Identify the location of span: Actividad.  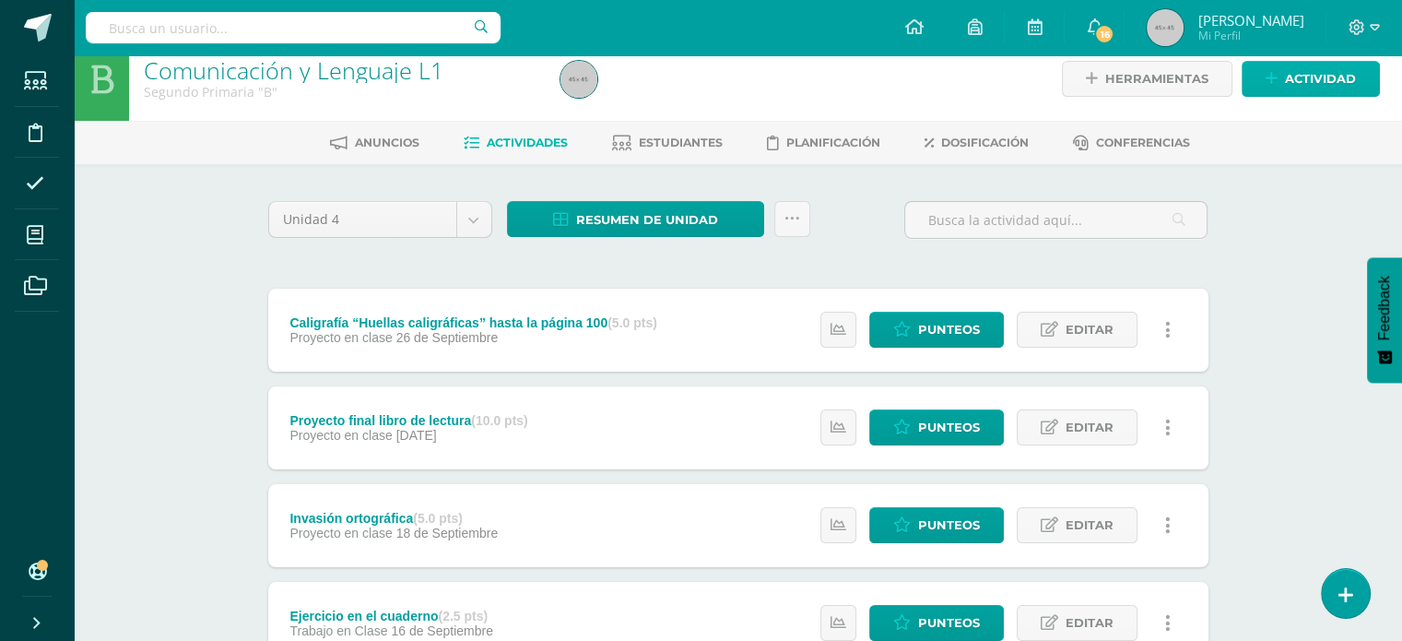
(1320, 78).